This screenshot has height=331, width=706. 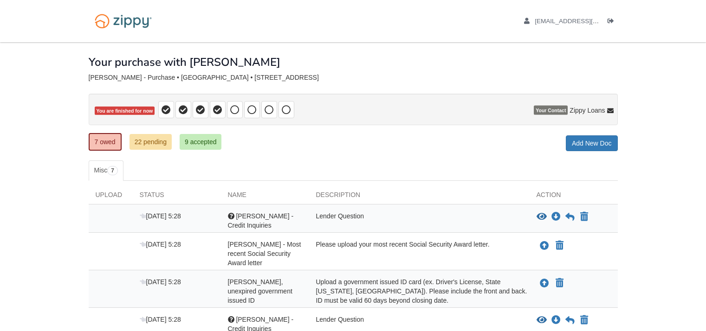 I want to click on a: Add New Doc, so click(x=592, y=143).